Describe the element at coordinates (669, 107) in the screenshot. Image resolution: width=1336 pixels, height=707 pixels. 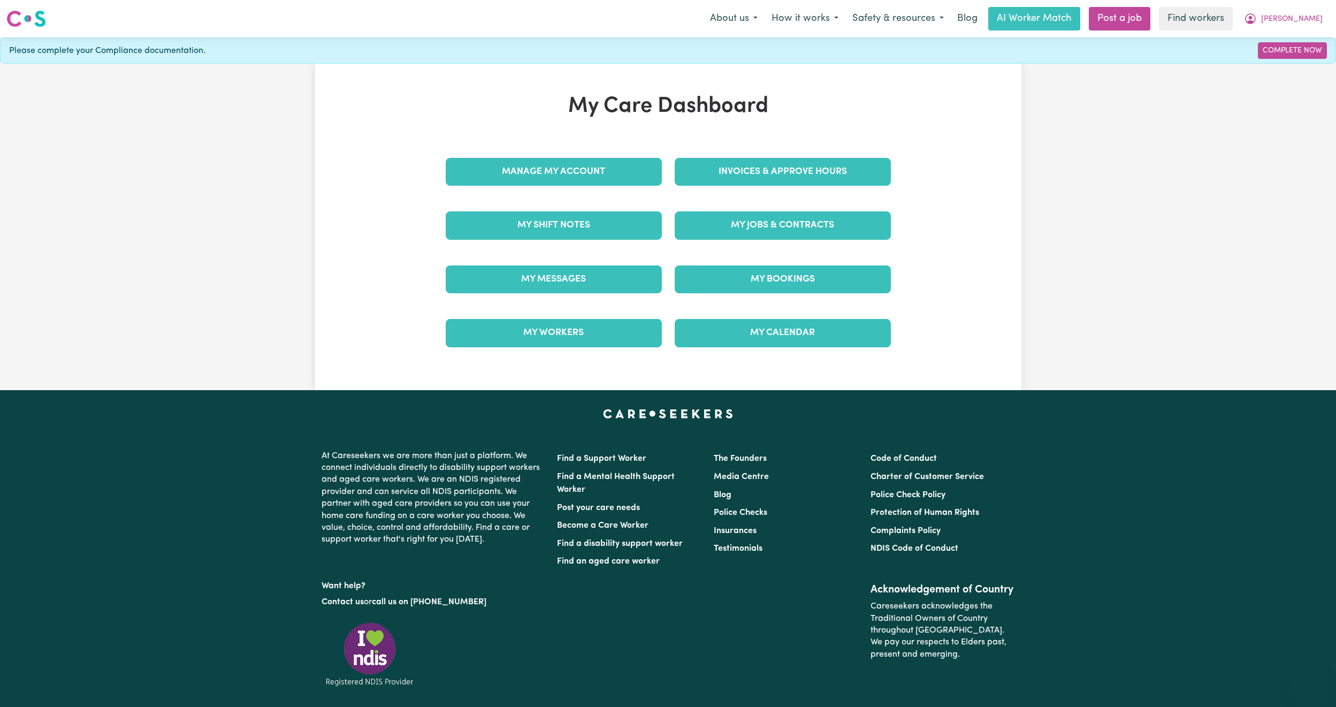
I see `h1: My Care Dashboard` at that location.